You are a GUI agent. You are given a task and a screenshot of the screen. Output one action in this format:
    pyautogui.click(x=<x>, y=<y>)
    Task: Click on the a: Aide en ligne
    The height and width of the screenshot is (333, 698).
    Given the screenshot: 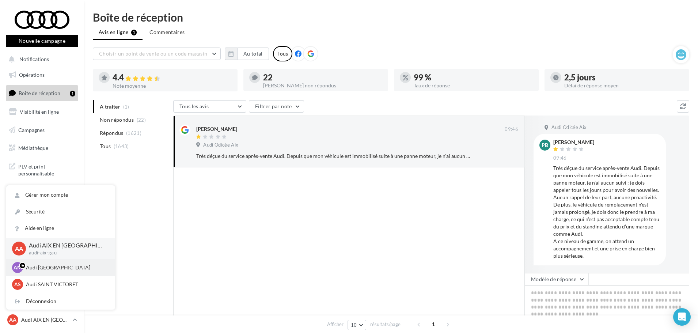 What is the action you would take?
    pyautogui.click(x=61, y=228)
    